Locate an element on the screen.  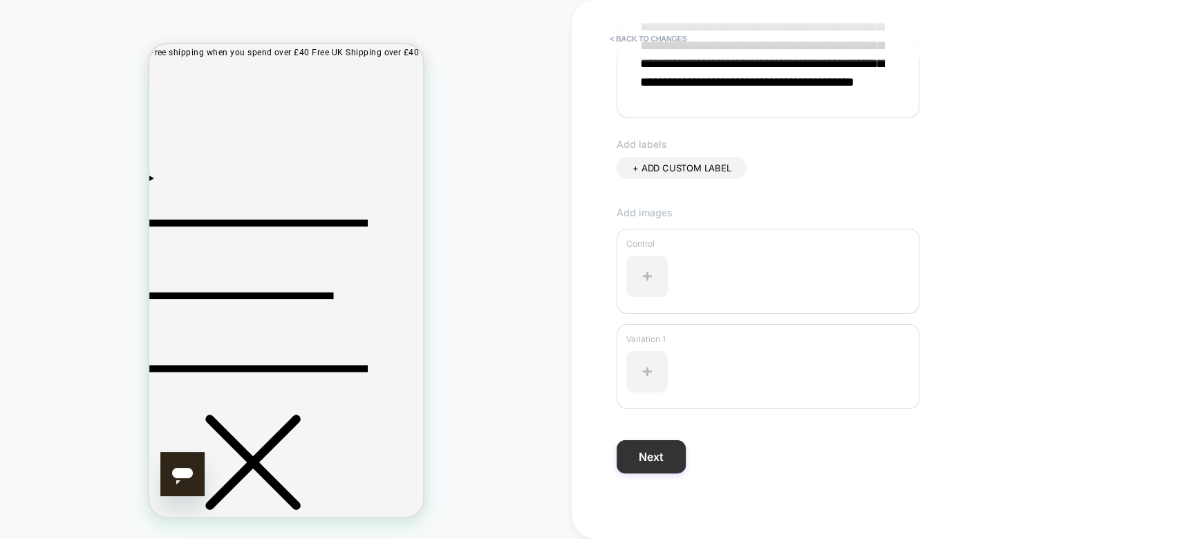
button: Next is located at coordinates (651, 457).